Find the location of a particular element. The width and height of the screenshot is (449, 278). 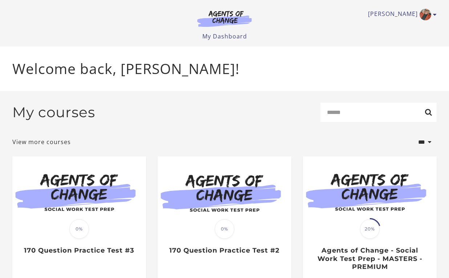

h3: 170 Question Practice Test #3 is located at coordinates (79, 251).